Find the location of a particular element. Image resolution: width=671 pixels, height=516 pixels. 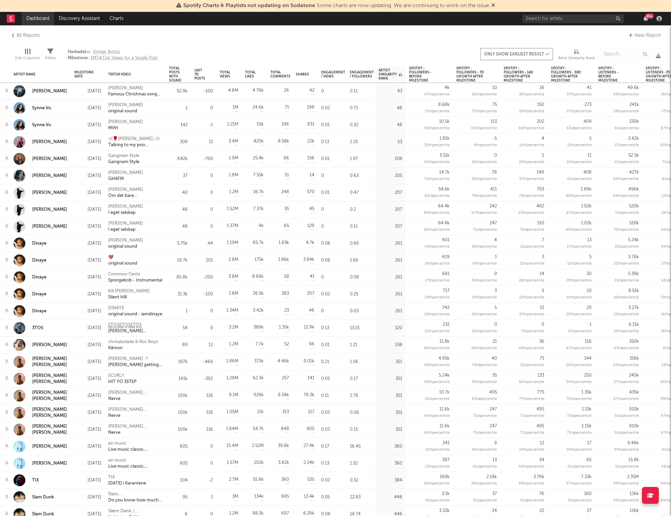

a: 3TOS is located at coordinates (38, 328).